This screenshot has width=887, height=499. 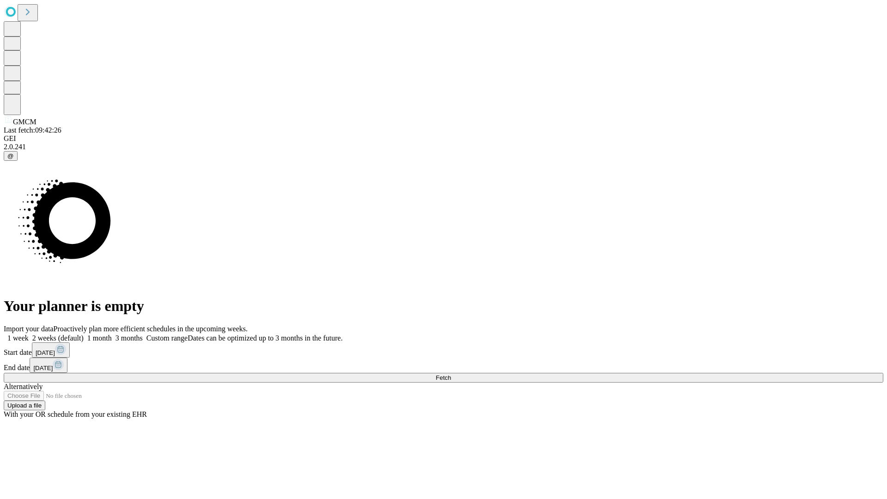 What do you see at coordinates (129, 338) in the screenshot?
I see `span: 3 months` at bounding box center [129, 338].